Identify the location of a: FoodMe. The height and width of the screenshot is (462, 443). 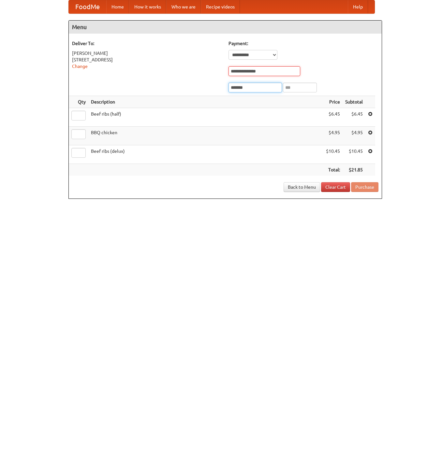
(87, 7).